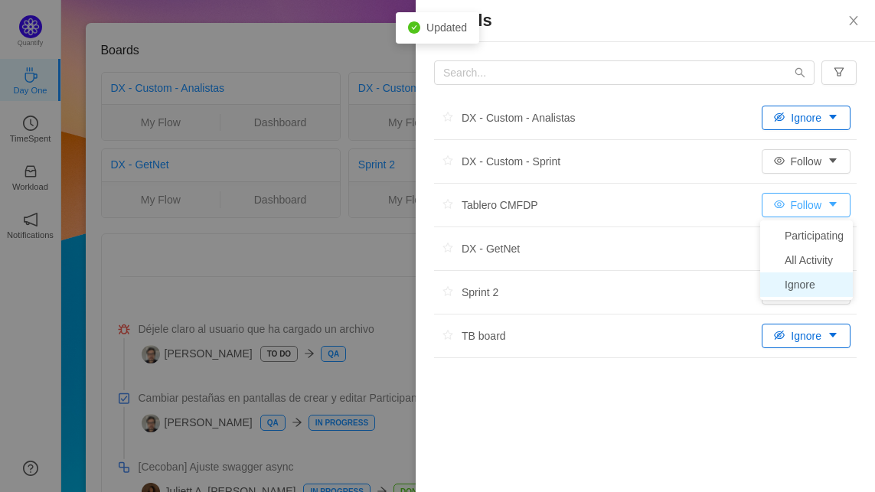  I want to click on div: DX - Custom - Sprint, so click(497, 162).